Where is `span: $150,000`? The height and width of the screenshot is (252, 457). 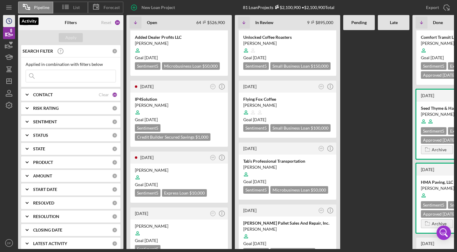
span: $150,000 is located at coordinates (319, 66).